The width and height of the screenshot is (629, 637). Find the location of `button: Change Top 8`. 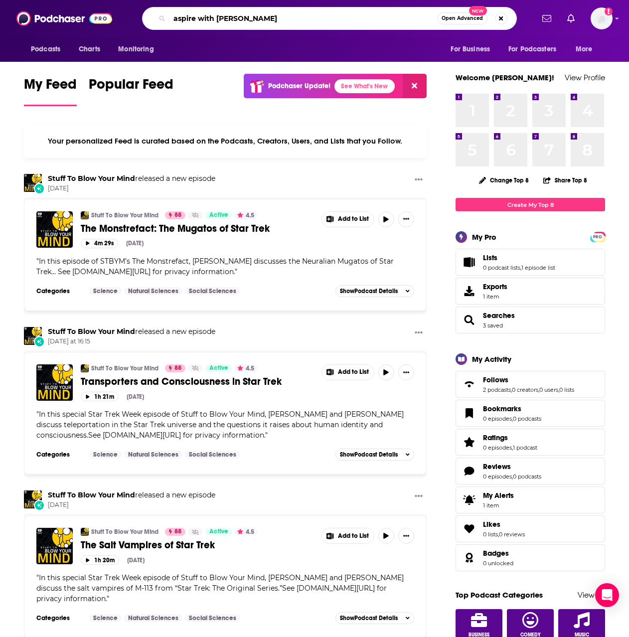

button: Change Top 8 is located at coordinates (504, 180).